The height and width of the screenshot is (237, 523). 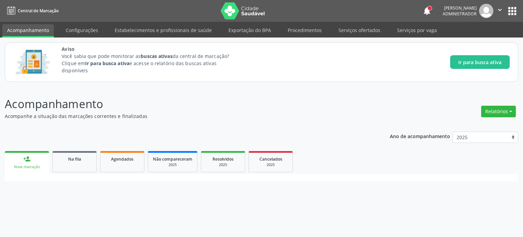 What do you see at coordinates (305, 30) in the screenshot?
I see `a: Procedimentos` at bounding box center [305, 30].